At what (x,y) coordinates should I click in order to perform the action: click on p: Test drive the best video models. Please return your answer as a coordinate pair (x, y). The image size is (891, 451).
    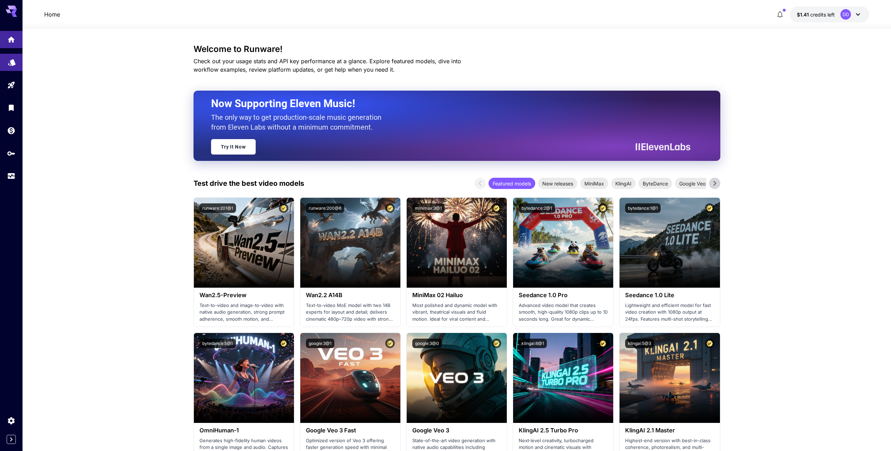
    Looking at the image, I should click on (249, 183).